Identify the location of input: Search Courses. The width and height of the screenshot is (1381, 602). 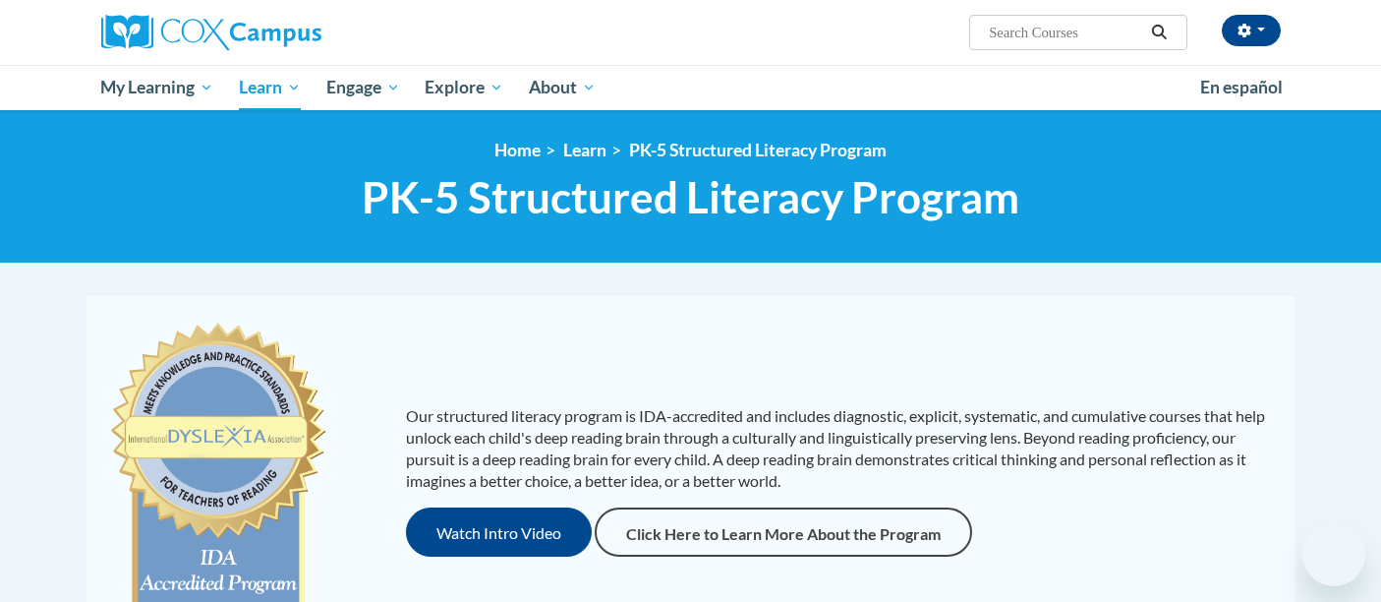
(1066, 32).